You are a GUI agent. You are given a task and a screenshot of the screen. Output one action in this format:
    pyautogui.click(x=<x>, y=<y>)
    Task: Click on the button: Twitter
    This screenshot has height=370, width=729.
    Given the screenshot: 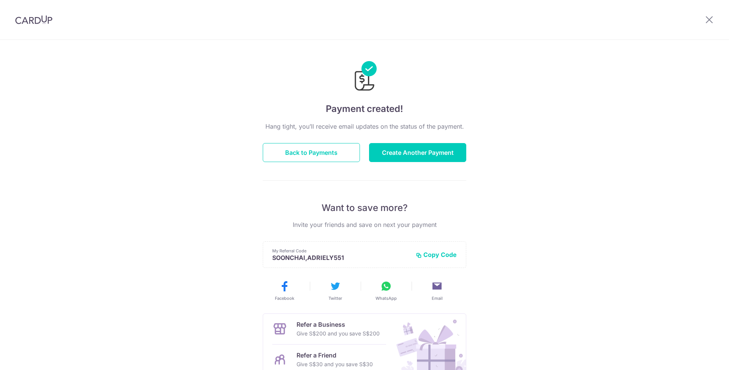 What is the action you would take?
    pyautogui.click(x=335, y=291)
    